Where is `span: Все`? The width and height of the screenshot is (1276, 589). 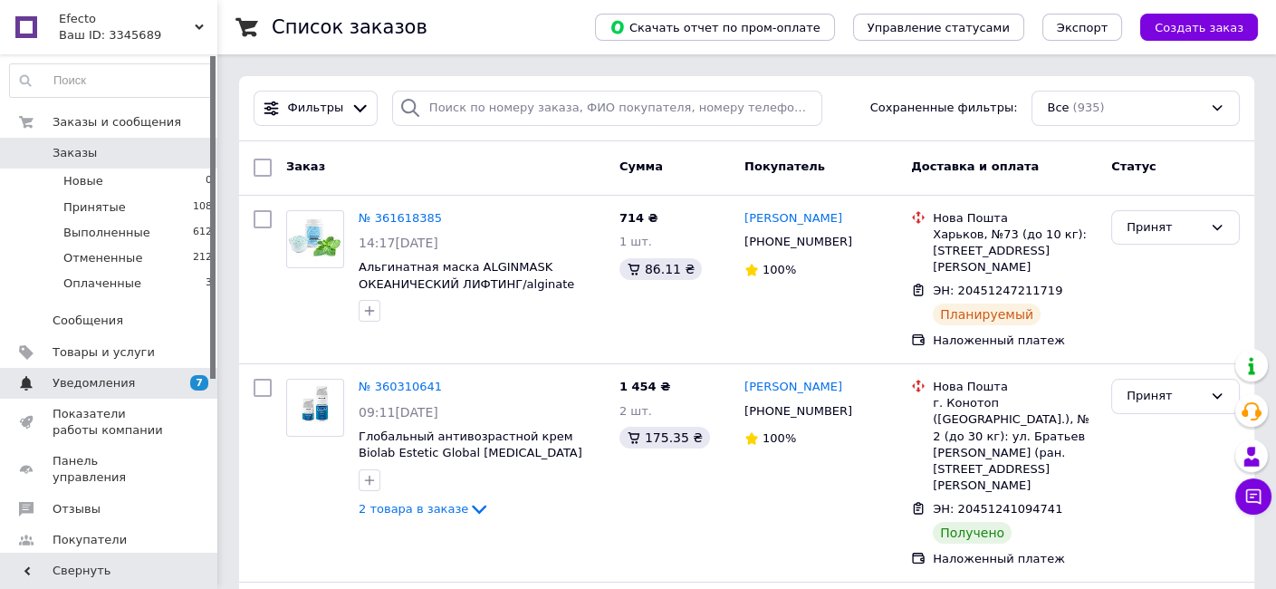 span: Все is located at coordinates (1058, 108).